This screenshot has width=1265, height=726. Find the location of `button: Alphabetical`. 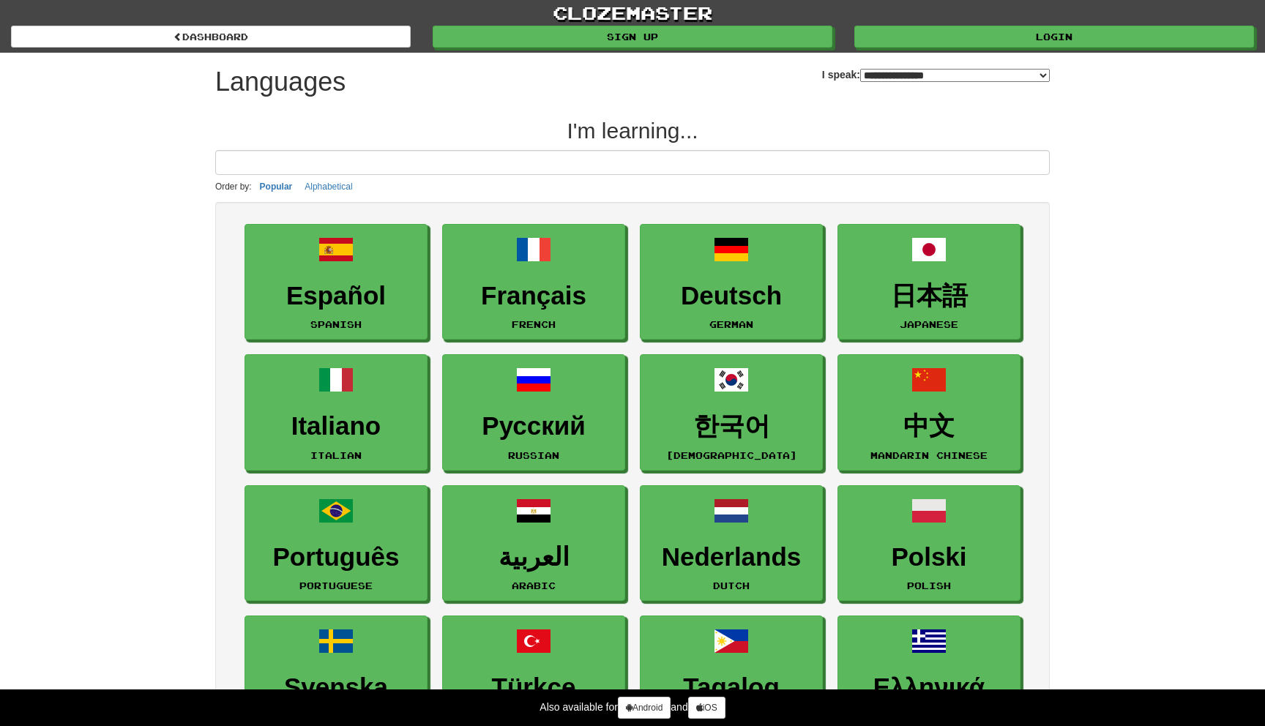

button: Alphabetical is located at coordinates (328, 187).